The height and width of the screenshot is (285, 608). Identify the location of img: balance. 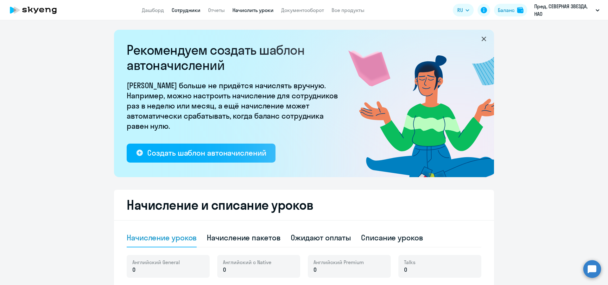
(520, 10).